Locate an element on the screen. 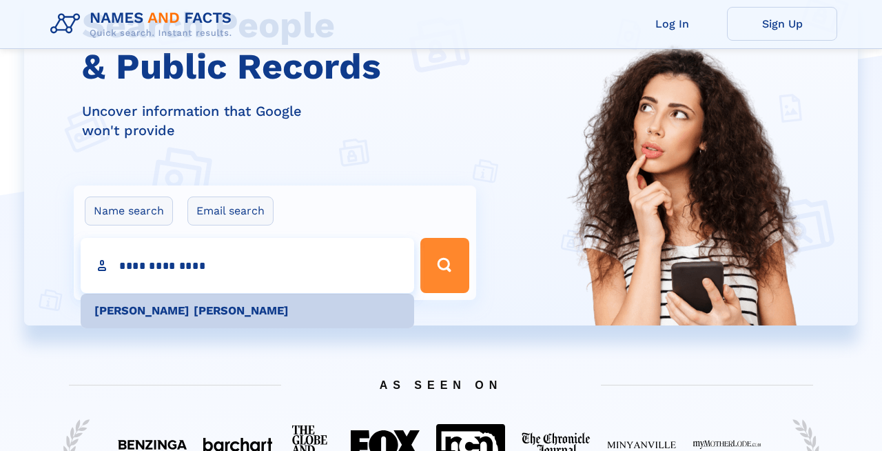 Image resolution: width=882 pixels, height=451 pixels. img: Featured on BarChart is located at coordinates (238, 444).